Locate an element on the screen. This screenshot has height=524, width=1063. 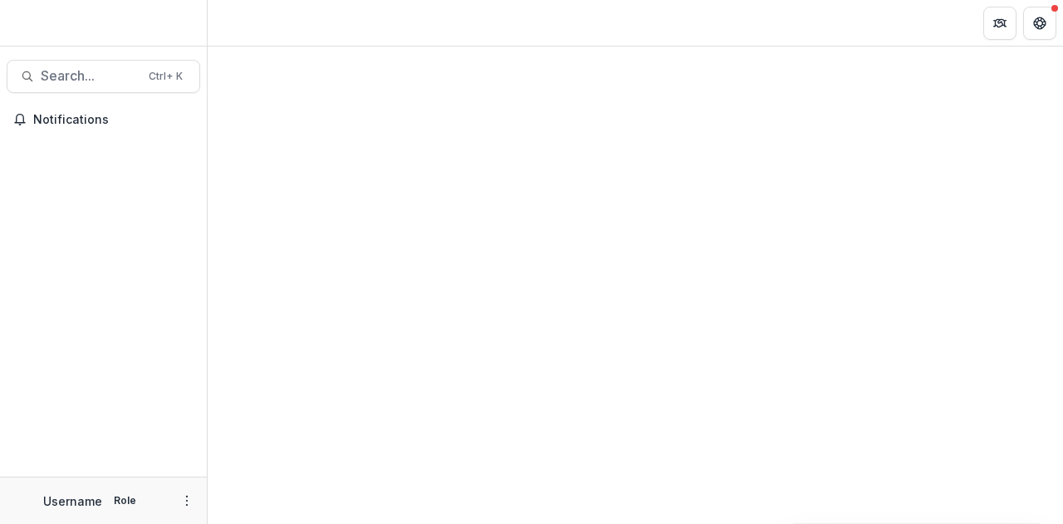
span: Notifications is located at coordinates (113, 120).